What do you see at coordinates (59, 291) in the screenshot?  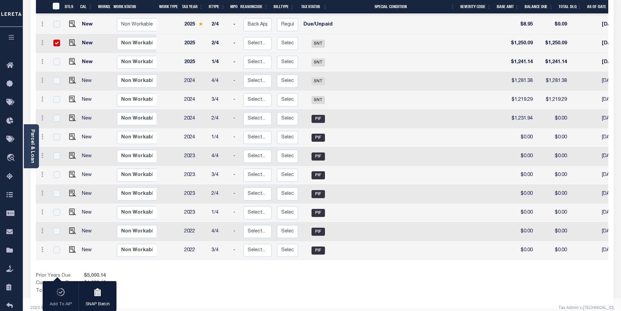 I see `td: Total Balance Due` at bounding box center [59, 291].